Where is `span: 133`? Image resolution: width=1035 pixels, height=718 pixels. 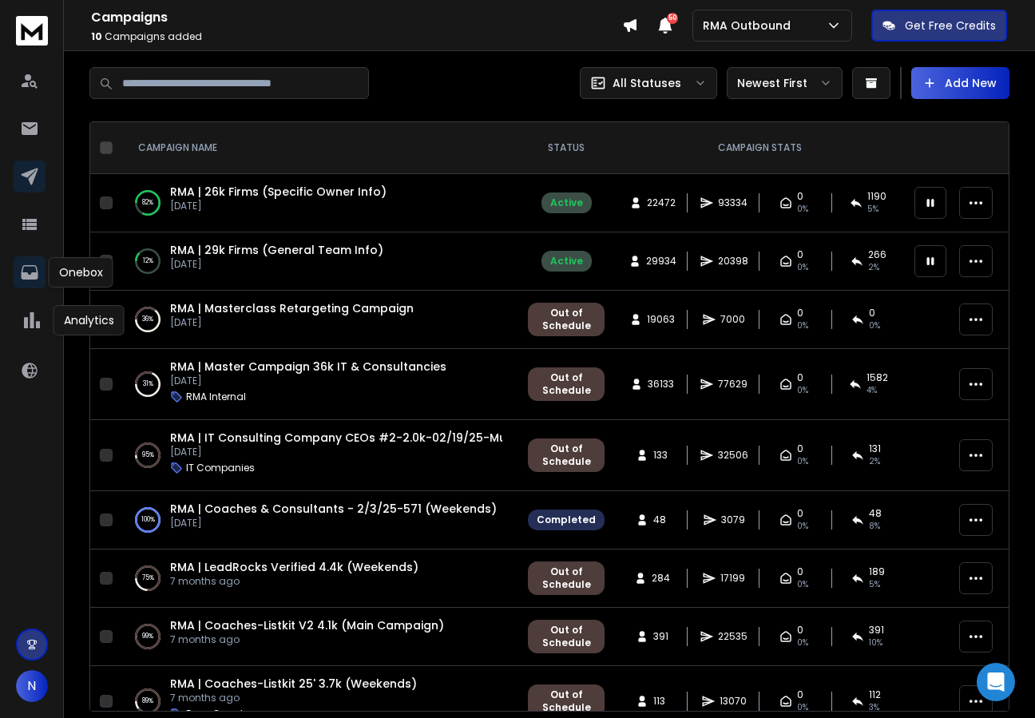
span: 133 is located at coordinates (661, 455).